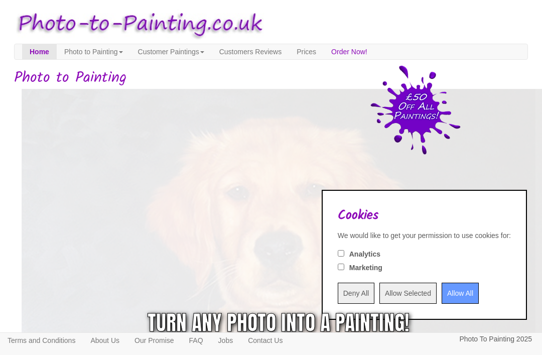 Image resolution: width=542 pixels, height=355 pixels. Describe the element at coordinates (495, 339) in the screenshot. I see `p: Photo To Painting 2025` at that location.